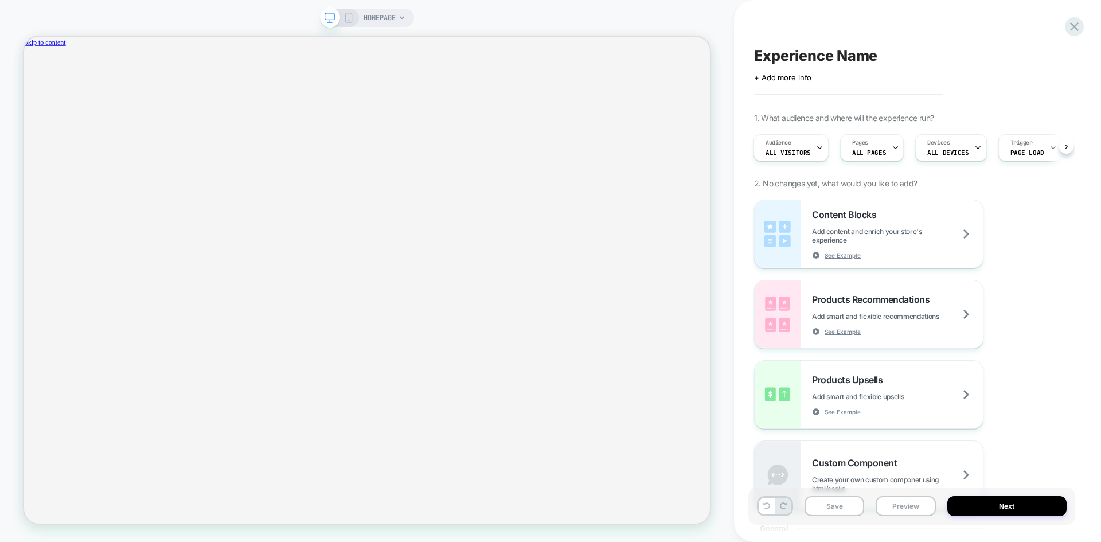 The image size is (1101, 542). Describe the element at coordinates (890, 316) in the screenshot. I see `span: Add smart and flexible recommendations` at that location.